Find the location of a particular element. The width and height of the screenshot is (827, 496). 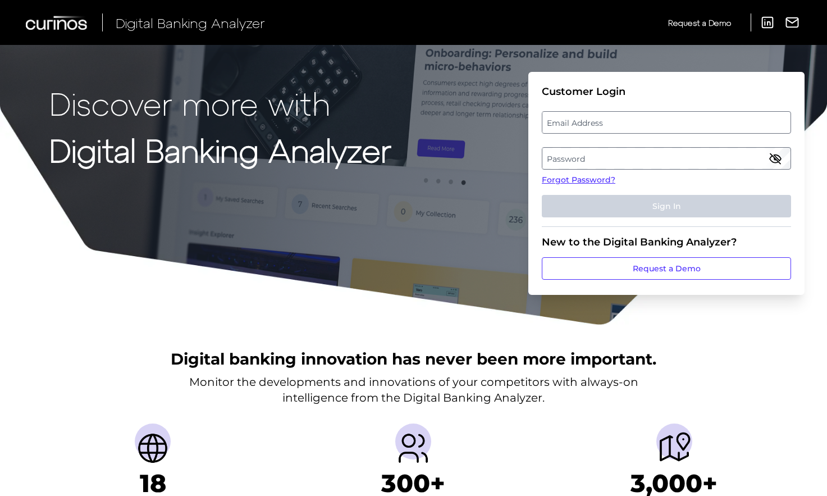

img: Countries is located at coordinates (153, 448).